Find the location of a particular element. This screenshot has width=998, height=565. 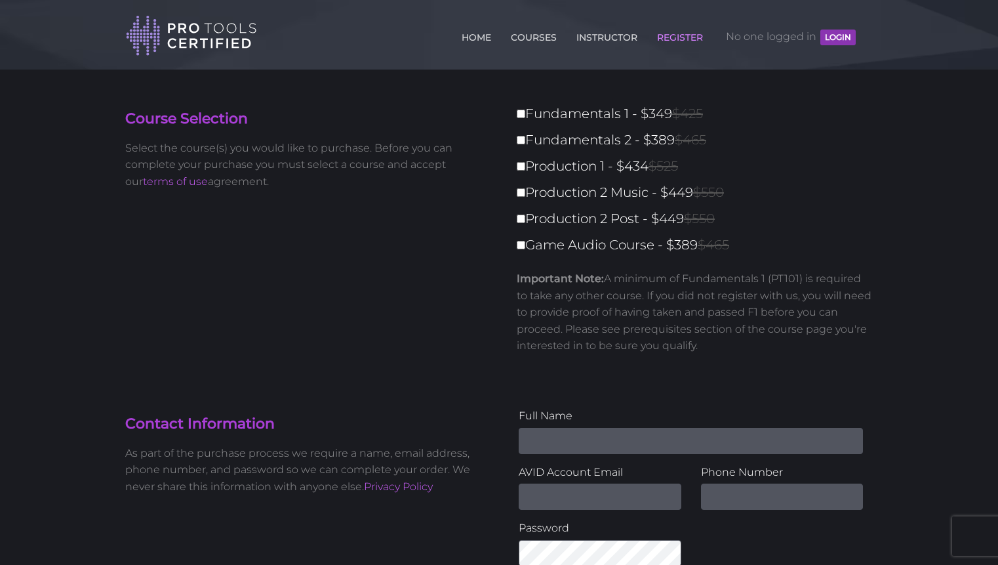

label: Full Name is located at coordinates (691, 416).